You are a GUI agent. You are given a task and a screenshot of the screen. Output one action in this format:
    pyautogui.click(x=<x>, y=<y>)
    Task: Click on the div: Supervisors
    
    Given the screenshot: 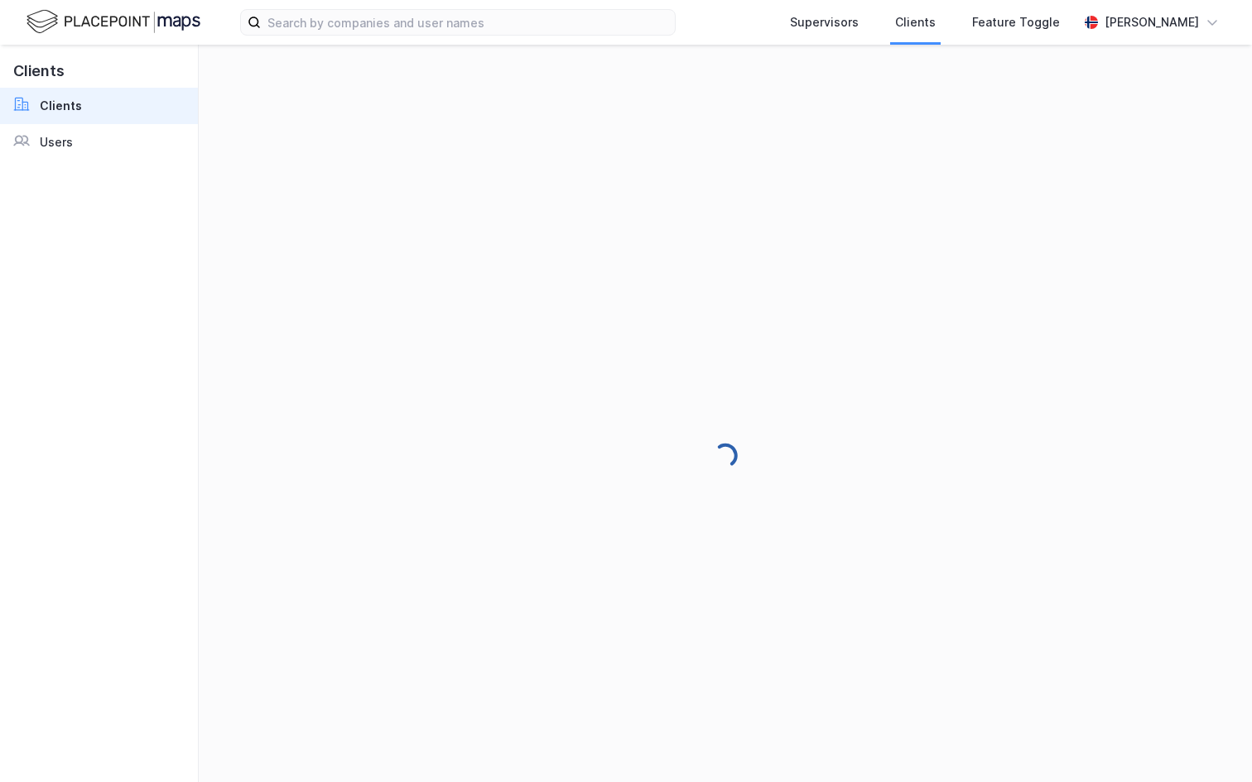 What is the action you would take?
    pyautogui.click(x=824, y=22)
    